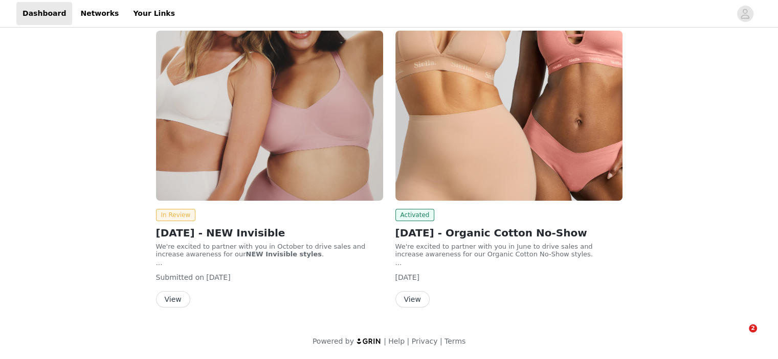  I want to click on img: logo, so click(369, 341).